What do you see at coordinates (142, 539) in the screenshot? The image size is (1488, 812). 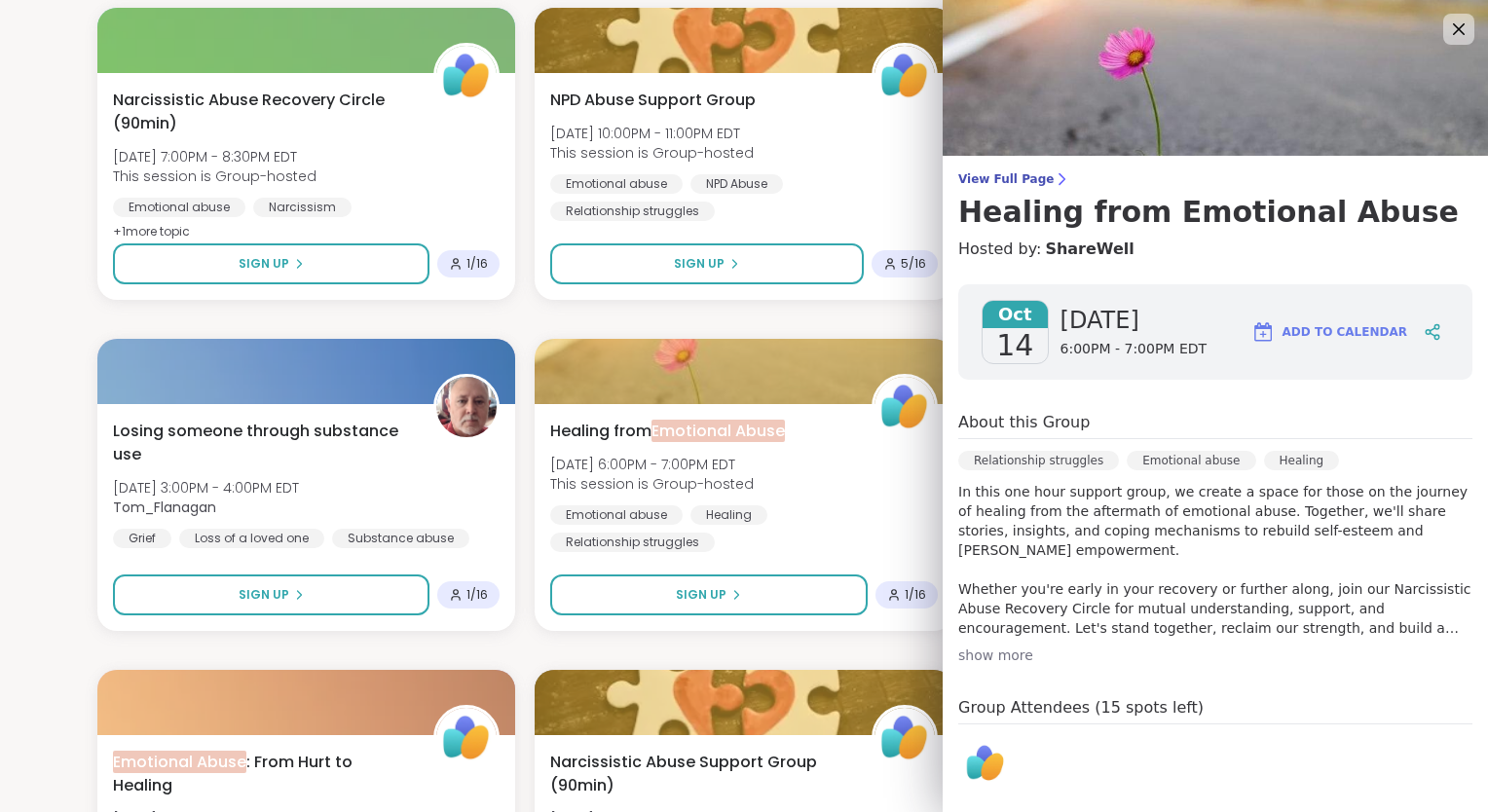 I see `div: Grief` at bounding box center [142, 539].